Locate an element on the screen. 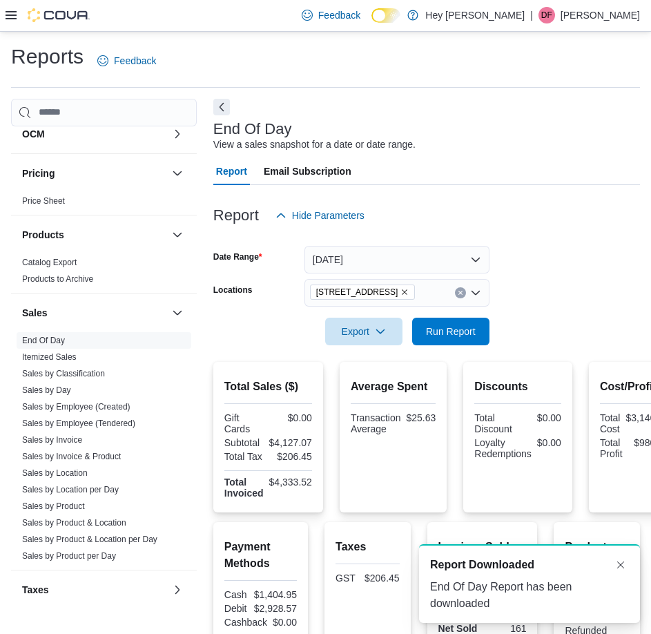  span: Sales by Employee (Tendered) is located at coordinates (79, 423).